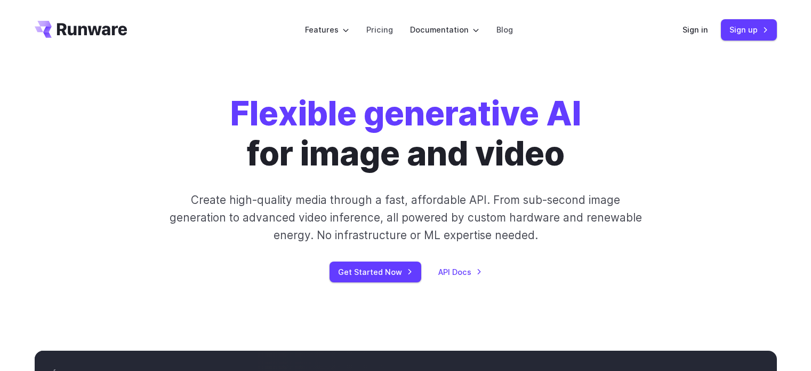 The width and height of the screenshot is (811, 371). Describe the element at coordinates (406, 134) in the screenshot. I see `h1: for image and video` at that location.